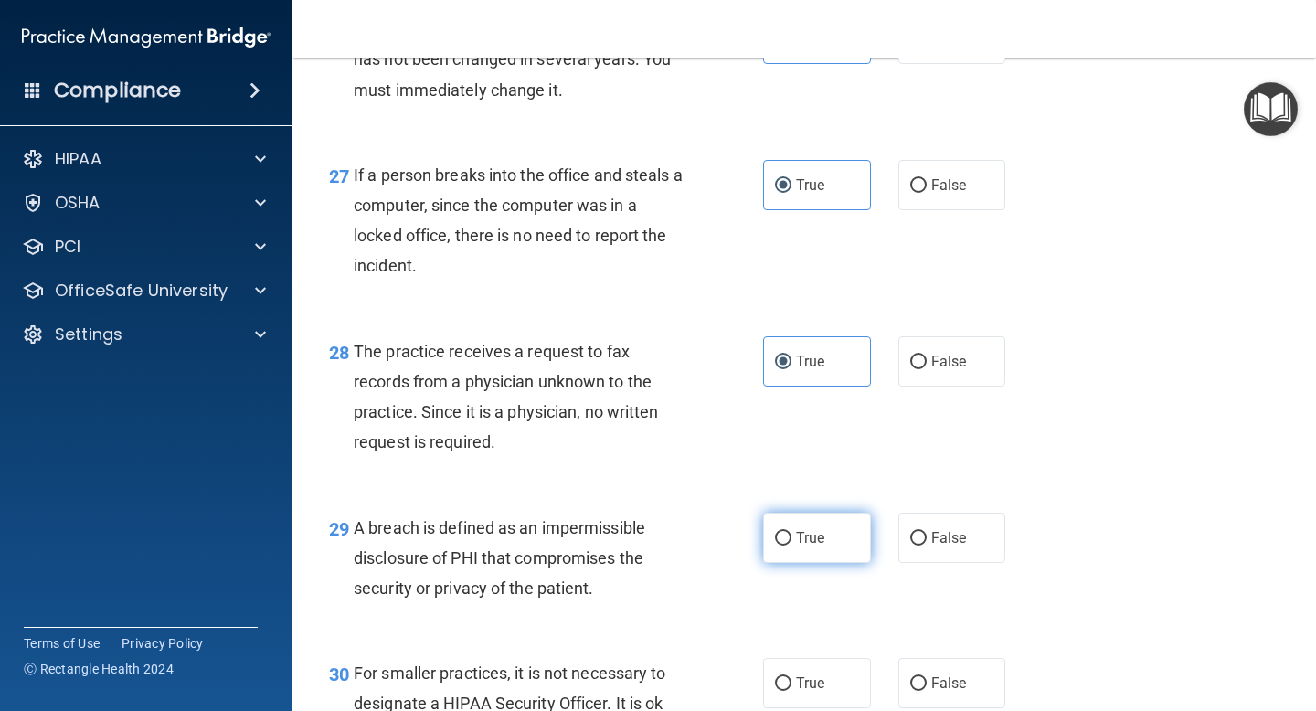 The width and height of the screenshot is (1316, 711). Describe the element at coordinates (68, 247) in the screenshot. I see `p: PCI` at that location.